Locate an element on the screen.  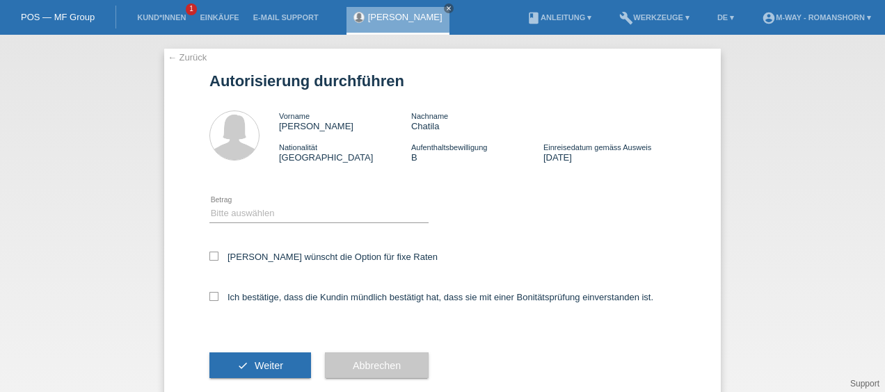
a: ← Zurück is located at coordinates (187, 57).